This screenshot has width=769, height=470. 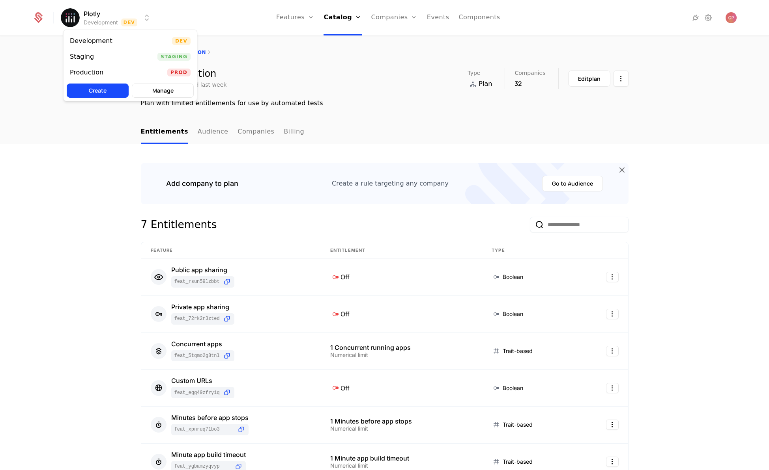 I want to click on span: Prod, so click(x=179, y=73).